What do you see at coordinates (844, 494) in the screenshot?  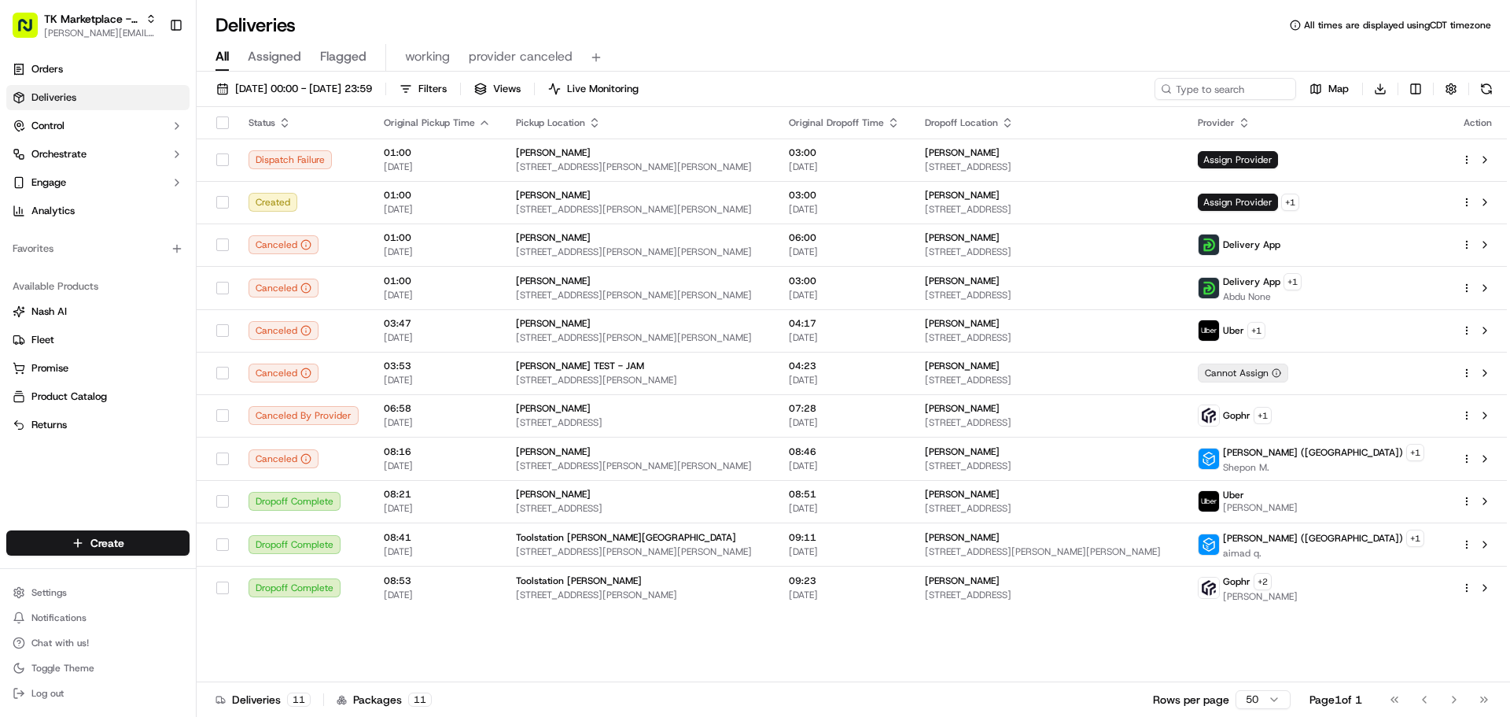 I see `span: 08:51` at bounding box center [844, 494].